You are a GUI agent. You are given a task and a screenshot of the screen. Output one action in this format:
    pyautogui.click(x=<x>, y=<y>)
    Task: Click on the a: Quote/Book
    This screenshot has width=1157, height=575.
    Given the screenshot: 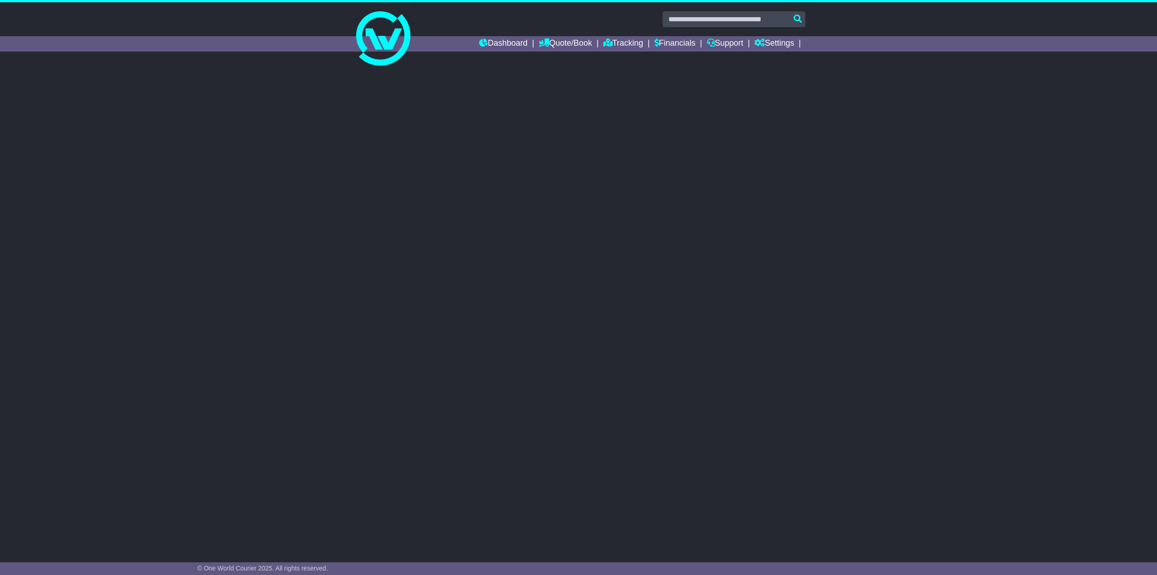 What is the action you would take?
    pyautogui.click(x=566, y=44)
    